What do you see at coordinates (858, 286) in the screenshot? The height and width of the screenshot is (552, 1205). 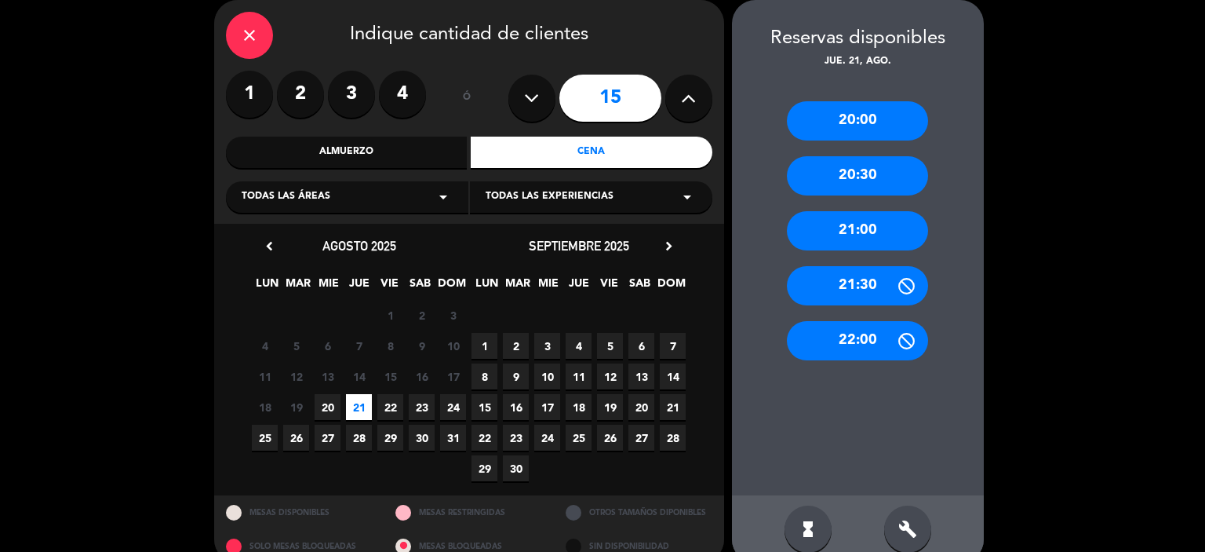 I see `div: 21:30` at bounding box center [858, 286].